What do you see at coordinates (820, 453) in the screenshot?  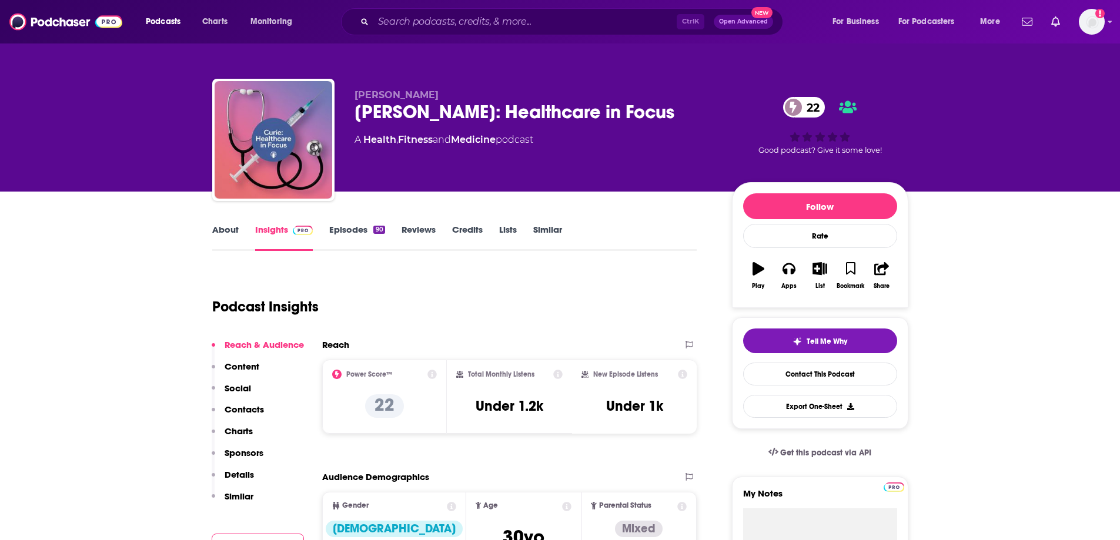 I see `a: Get this podcast via API` at bounding box center [820, 453].